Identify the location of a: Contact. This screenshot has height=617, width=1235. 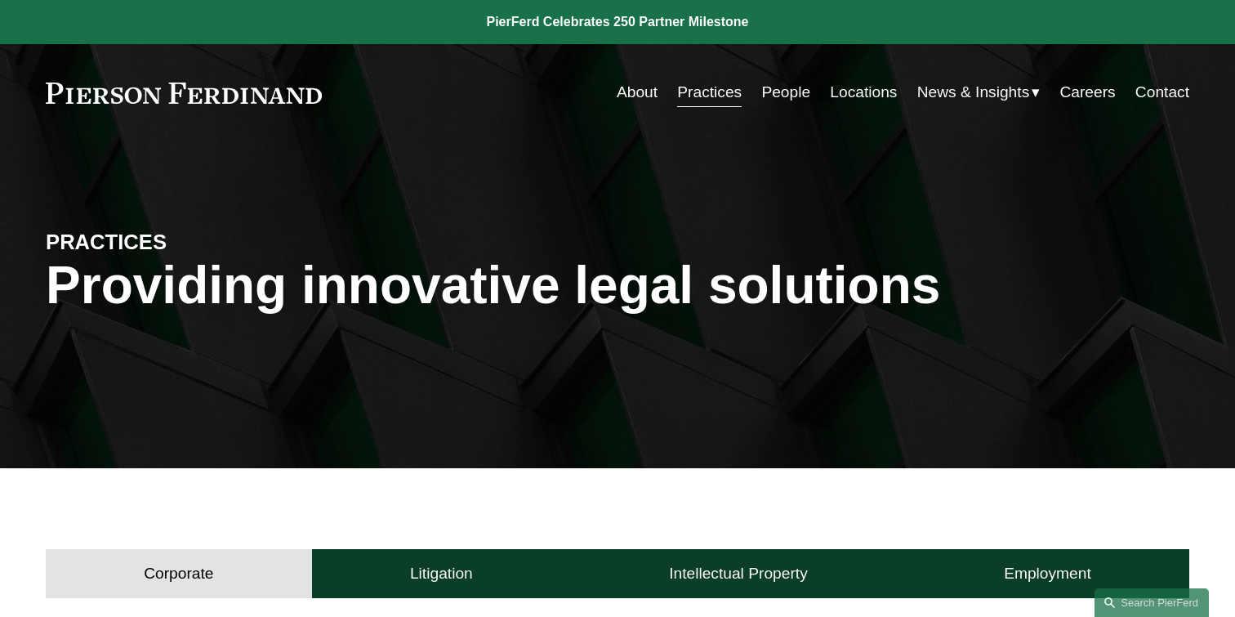
(1163, 92).